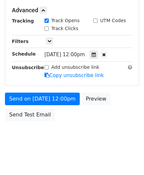  I want to click on label: Track Clicks, so click(65, 28).